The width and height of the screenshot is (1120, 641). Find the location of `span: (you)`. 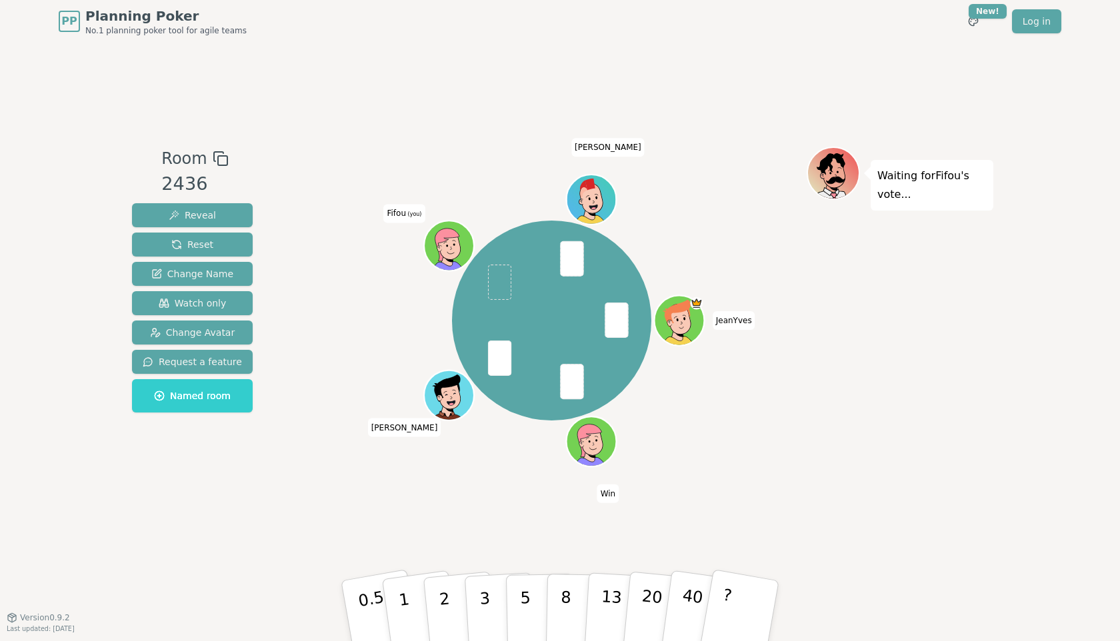

span: (you) is located at coordinates (414, 214).